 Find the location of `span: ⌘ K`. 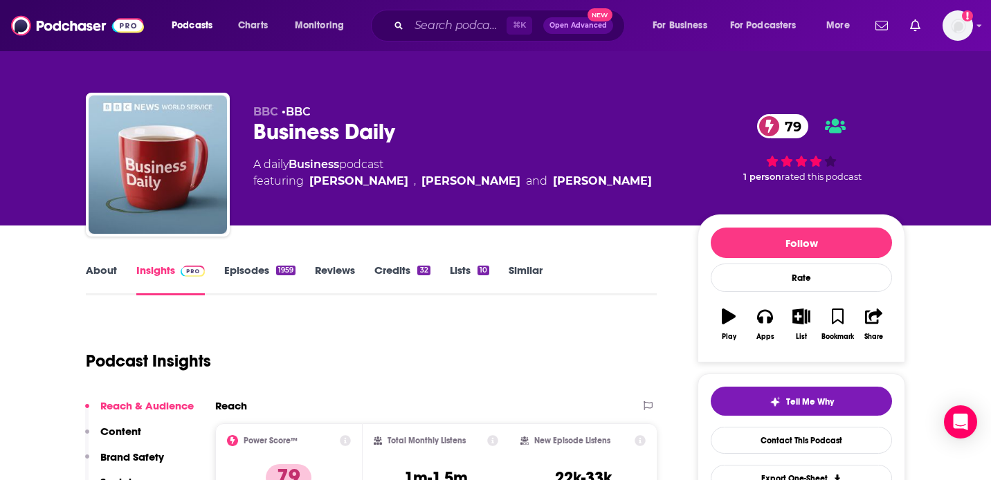

span: ⌘ K is located at coordinates (519, 26).